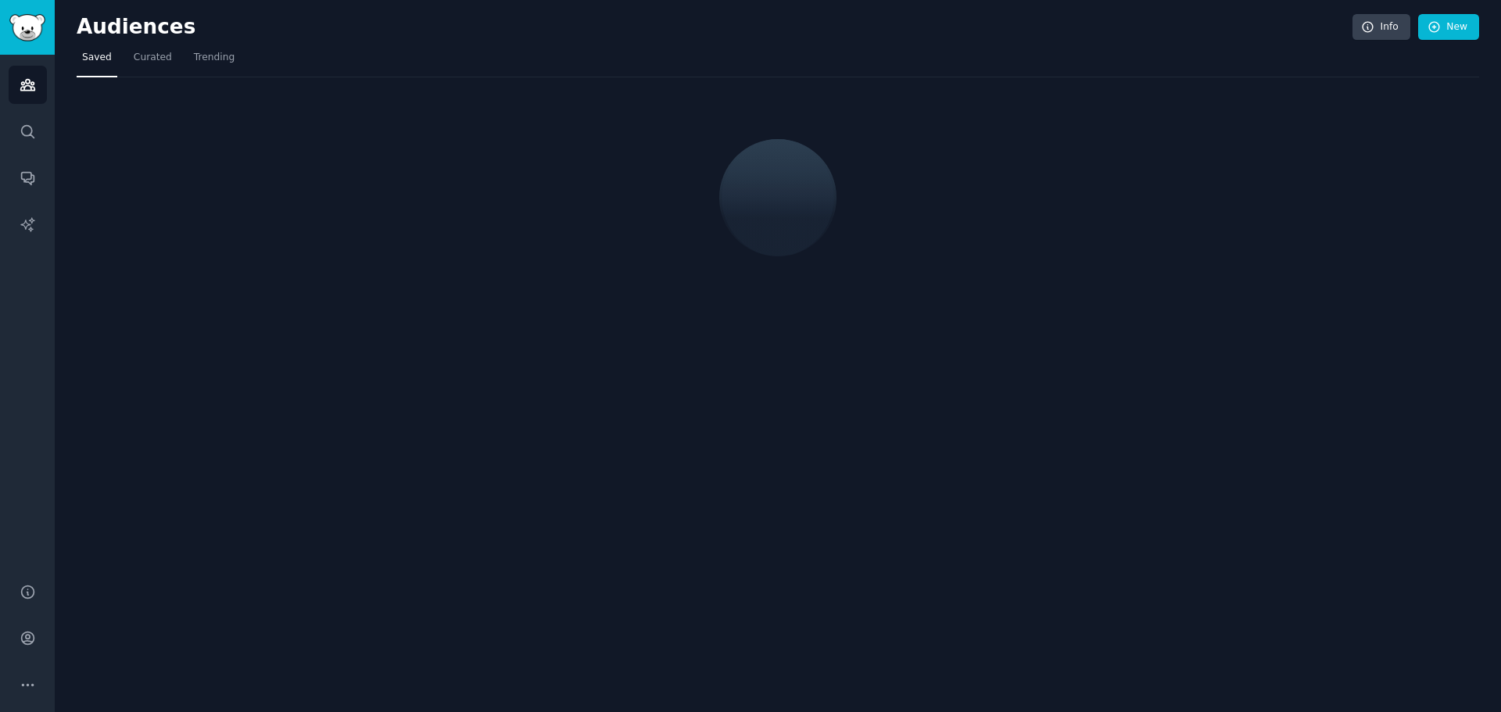 Image resolution: width=1501 pixels, height=712 pixels. I want to click on a: Info, so click(1381, 27).